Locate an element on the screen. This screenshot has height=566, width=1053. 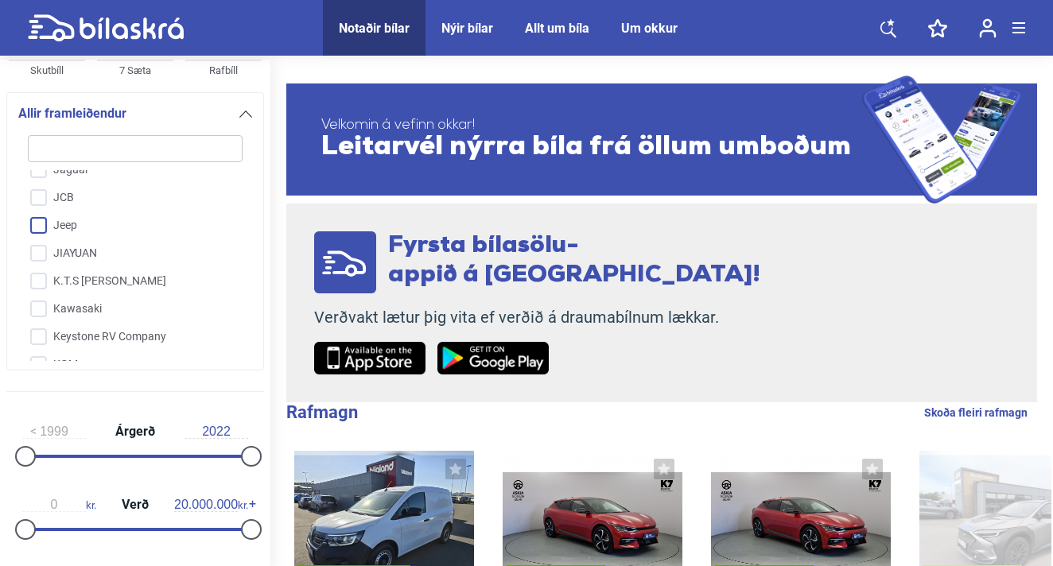
a: Allt um bíla is located at coordinates (557, 28).